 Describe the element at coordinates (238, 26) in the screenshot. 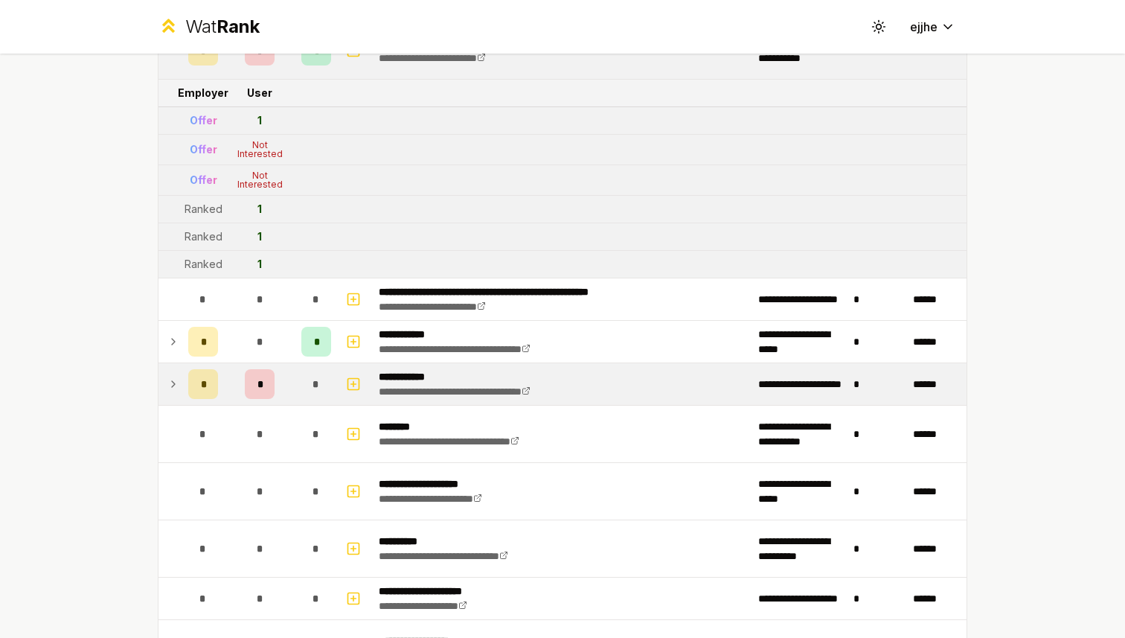

I see `span: Rank` at that location.